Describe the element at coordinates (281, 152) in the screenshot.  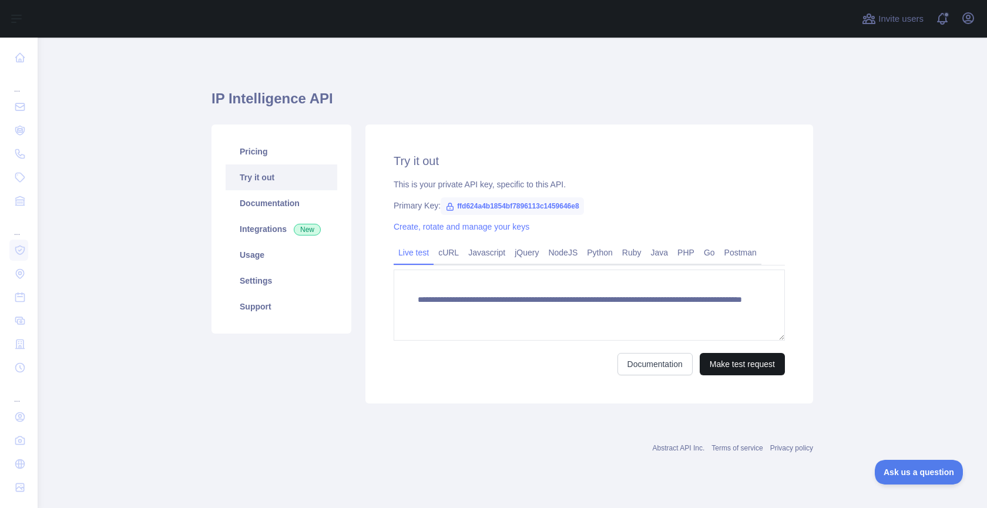
I see `a: Pricing` at that location.